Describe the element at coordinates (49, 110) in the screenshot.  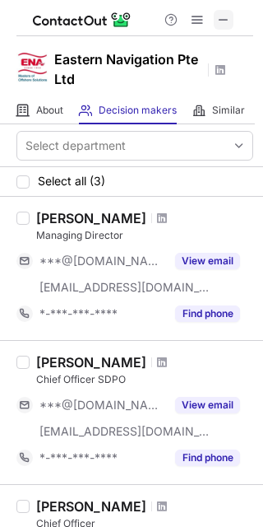
I see `span: About` at that location.